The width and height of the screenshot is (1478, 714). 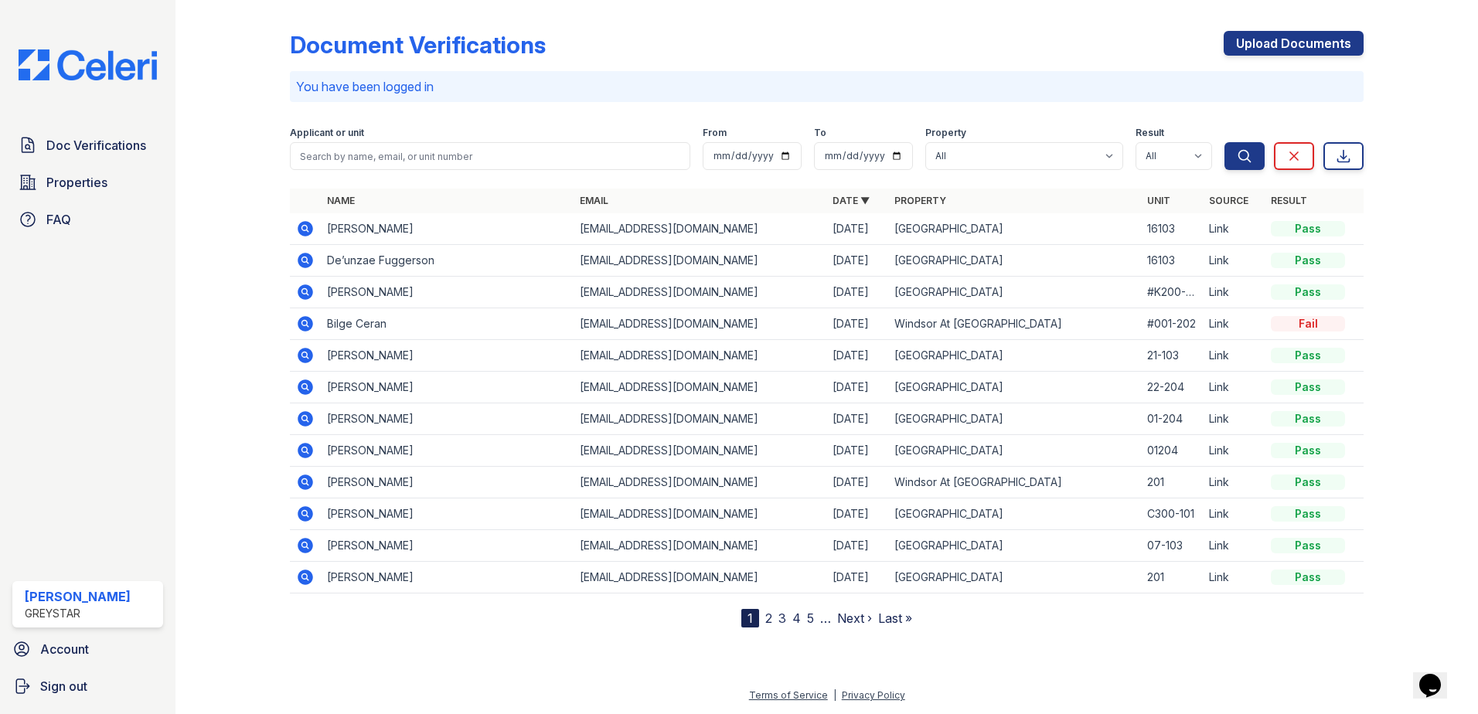 I want to click on a: Privacy Policy, so click(x=873, y=695).